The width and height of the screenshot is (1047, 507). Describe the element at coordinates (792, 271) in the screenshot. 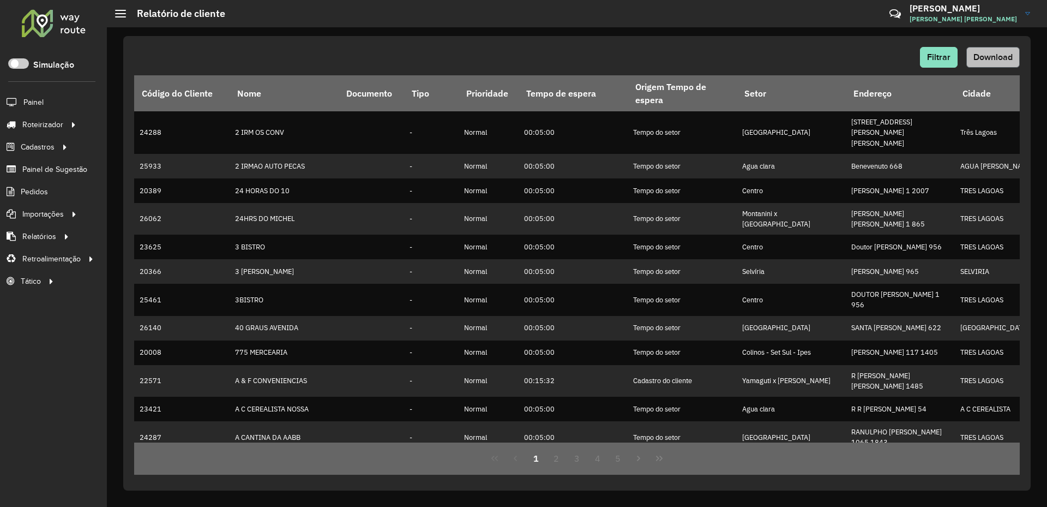

I see `td: Selvíria` at that location.